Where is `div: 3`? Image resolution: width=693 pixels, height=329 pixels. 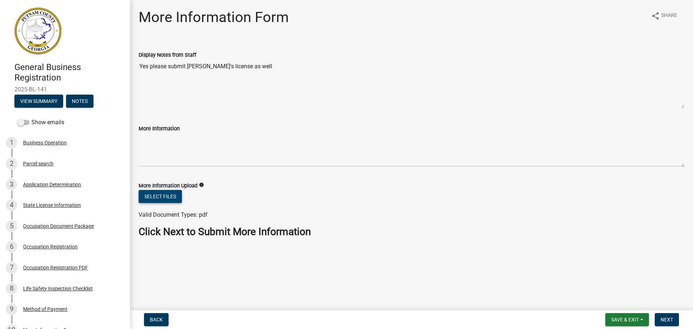
div: 3 is located at coordinates (12, 185).